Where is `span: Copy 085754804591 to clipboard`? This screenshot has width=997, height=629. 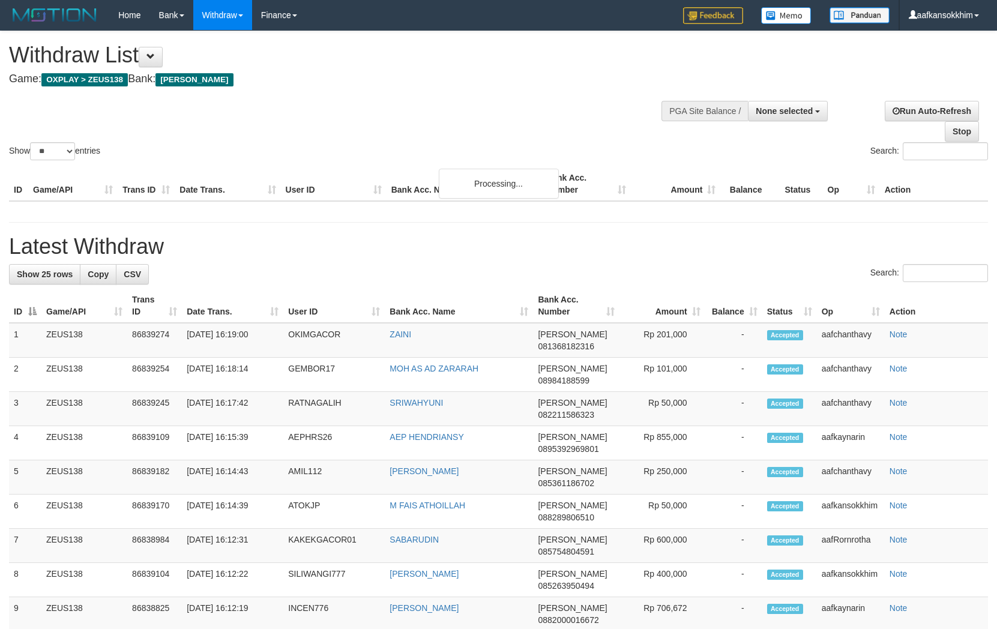 span: Copy 085754804591 to clipboard is located at coordinates (565, 552).